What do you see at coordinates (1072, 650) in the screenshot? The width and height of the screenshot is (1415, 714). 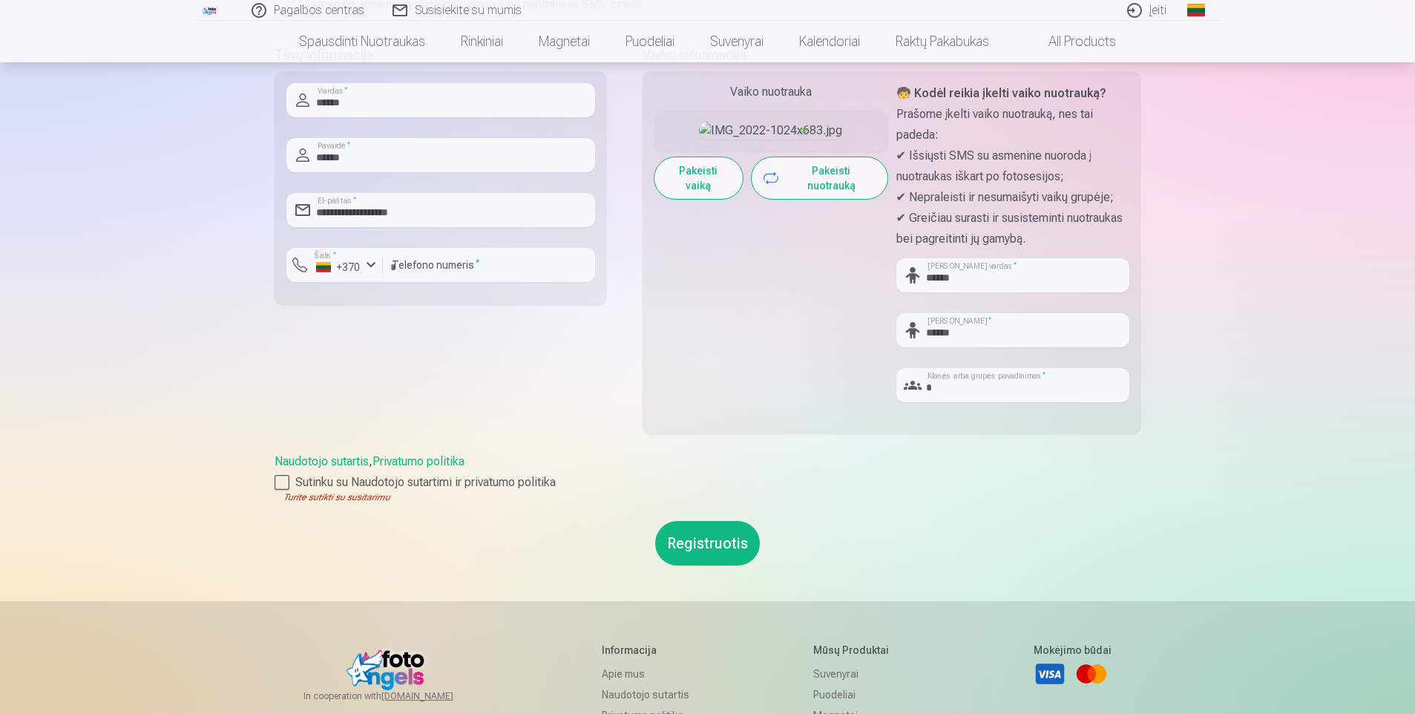 I see `h5: Mokėjimo būdai` at bounding box center [1072, 650].